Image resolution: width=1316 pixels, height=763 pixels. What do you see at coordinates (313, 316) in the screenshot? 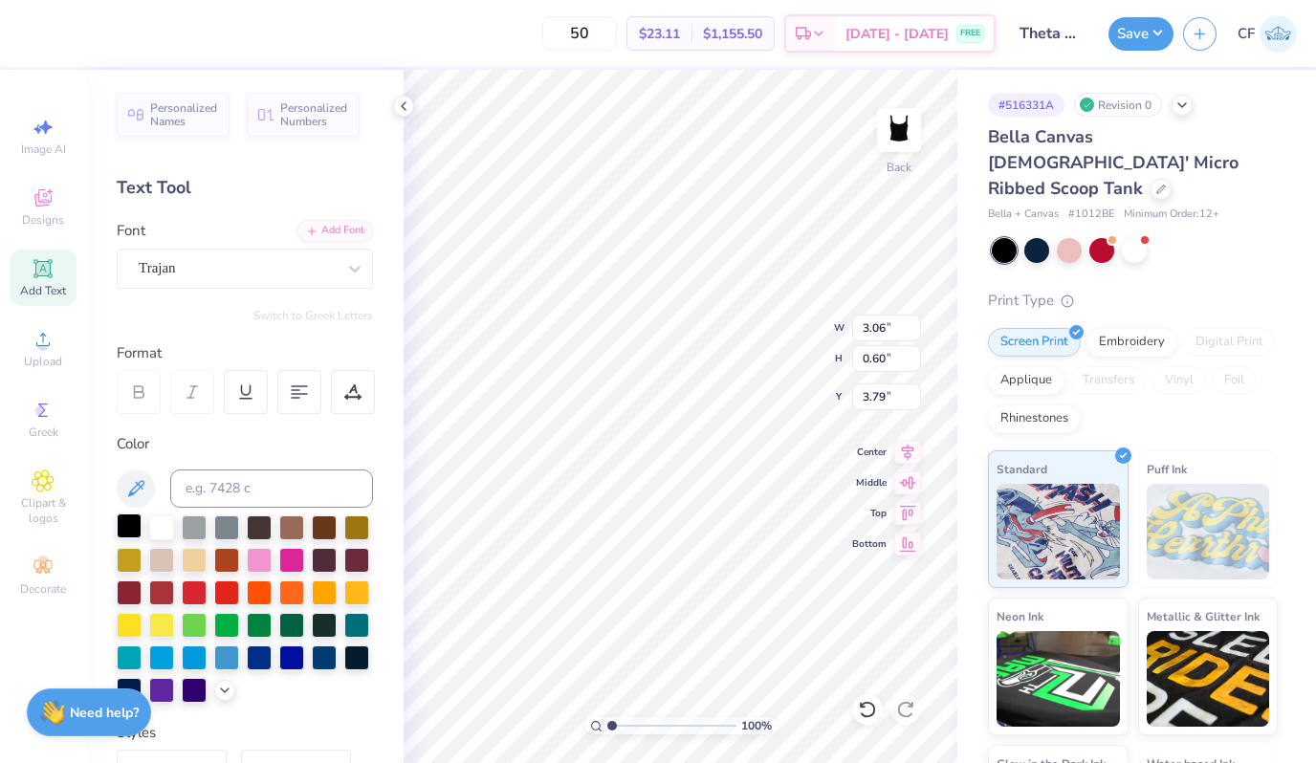
I see `button: Switch to Greek Letters` at bounding box center [313, 316].